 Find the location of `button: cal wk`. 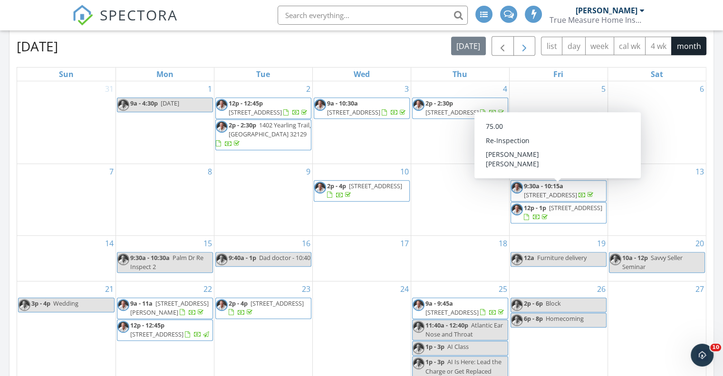

button: cal wk is located at coordinates (630, 46).